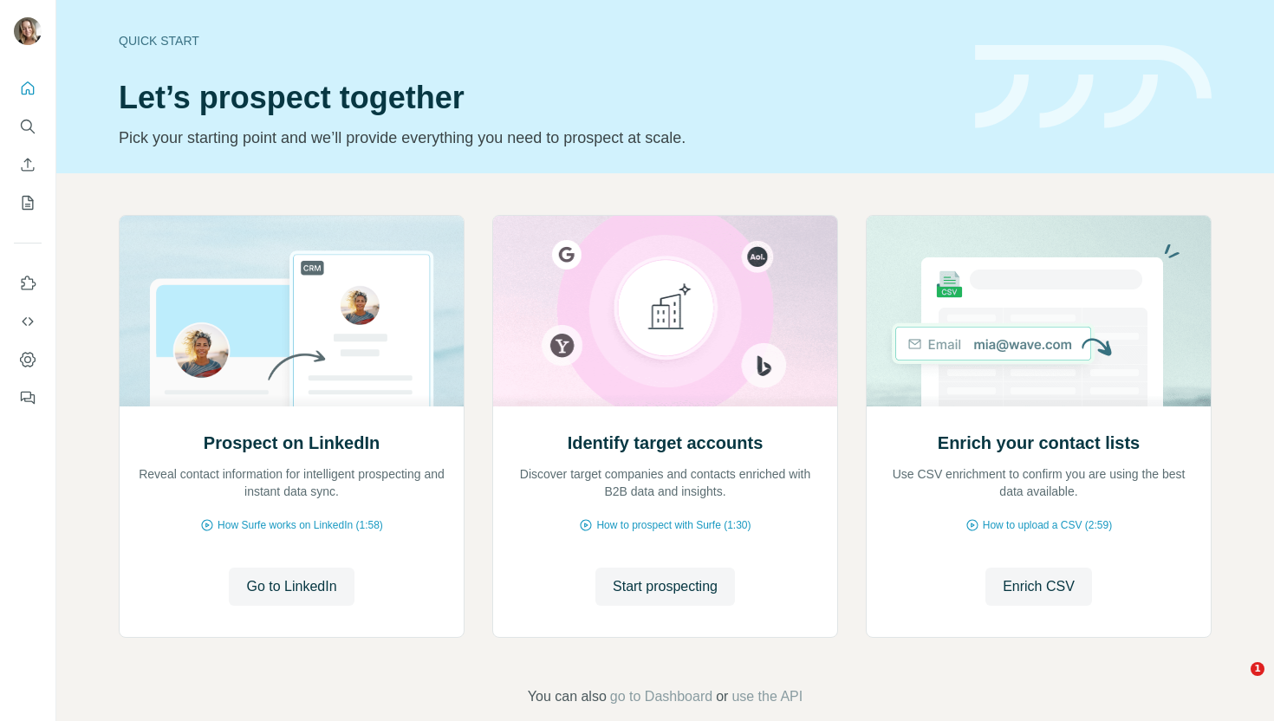 This screenshot has width=1274, height=721. I want to click on span: go to Dashboard, so click(661, 697).